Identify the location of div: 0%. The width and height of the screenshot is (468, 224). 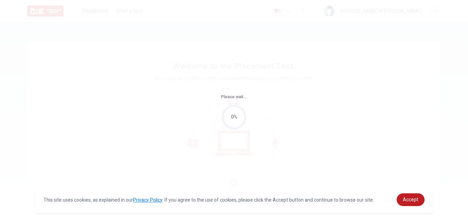
(234, 117).